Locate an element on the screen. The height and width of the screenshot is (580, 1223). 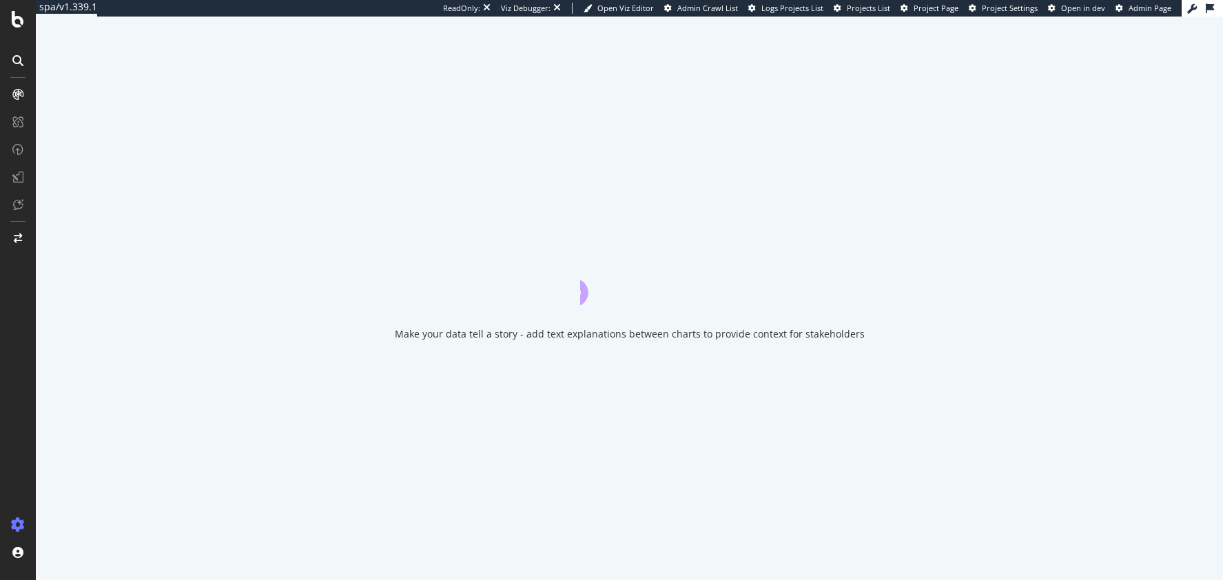
a: Project Settings is located at coordinates (1003, 8).